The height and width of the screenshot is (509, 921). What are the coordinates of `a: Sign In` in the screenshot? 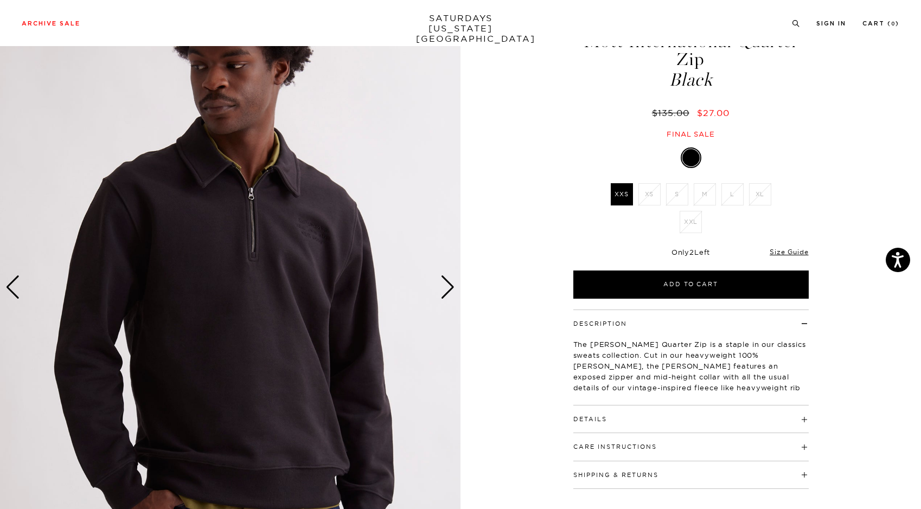 It's located at (831, 23).